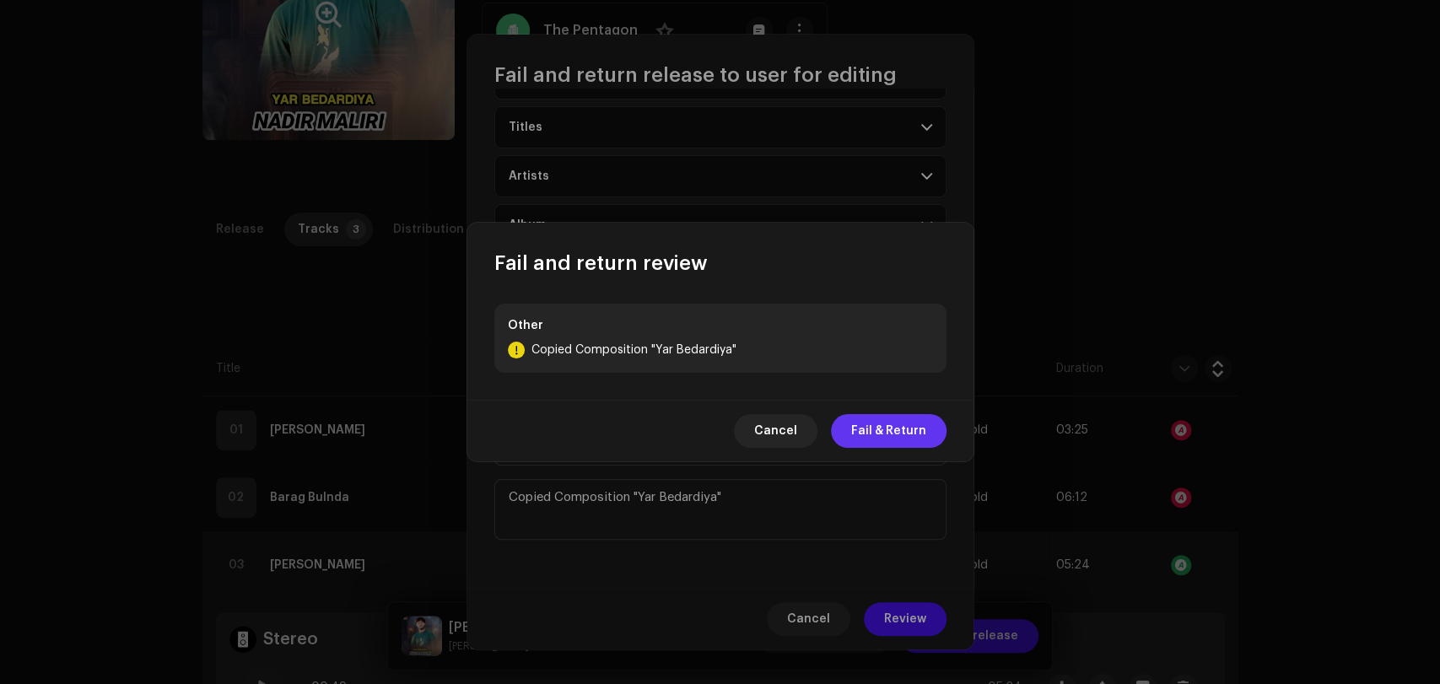  Describe the element at coordinates (634, 350) in the screenshot. I see `p: Copied Composition "Yar Bedardiya"` at that location.